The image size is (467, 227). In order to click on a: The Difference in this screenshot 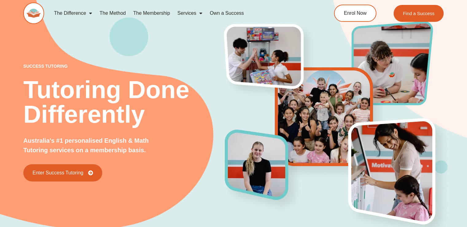, I will do `click(73, 13)`.